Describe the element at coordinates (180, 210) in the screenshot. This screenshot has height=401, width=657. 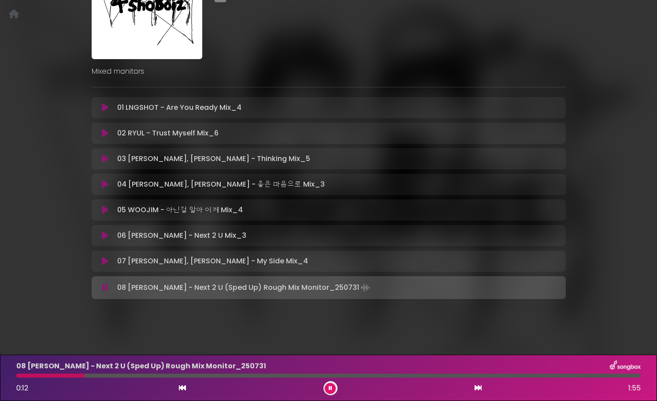
I see `p: 05 WOOJIM - 아닌걸 알아 이제 Mix_4` at that location.